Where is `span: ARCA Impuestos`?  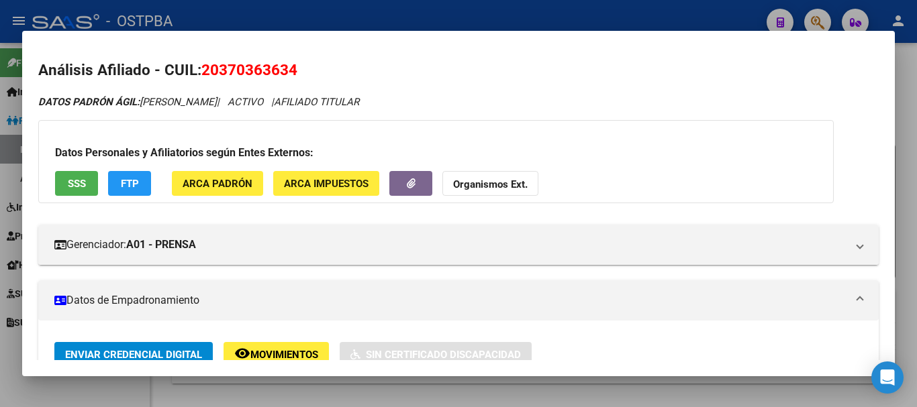 span: ARCA Impuestos is located at coordinates (326, 184).